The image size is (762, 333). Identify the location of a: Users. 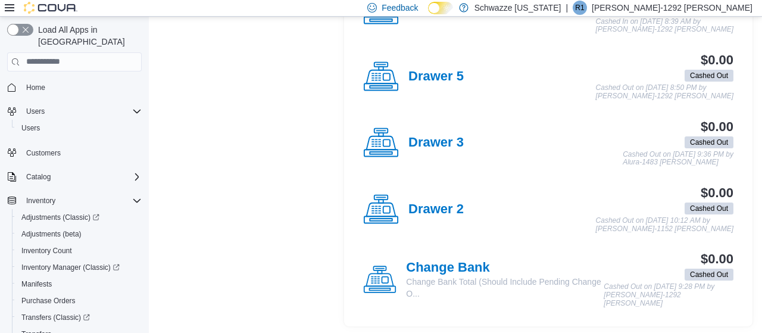
(30, 128).